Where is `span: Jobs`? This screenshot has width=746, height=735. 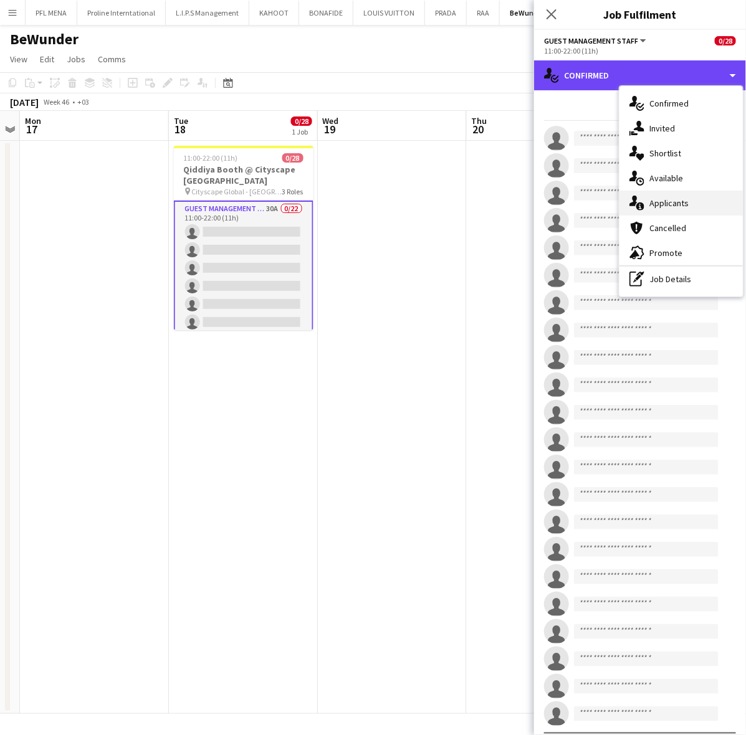 span: Jobs is located at coordinates (76, 59).